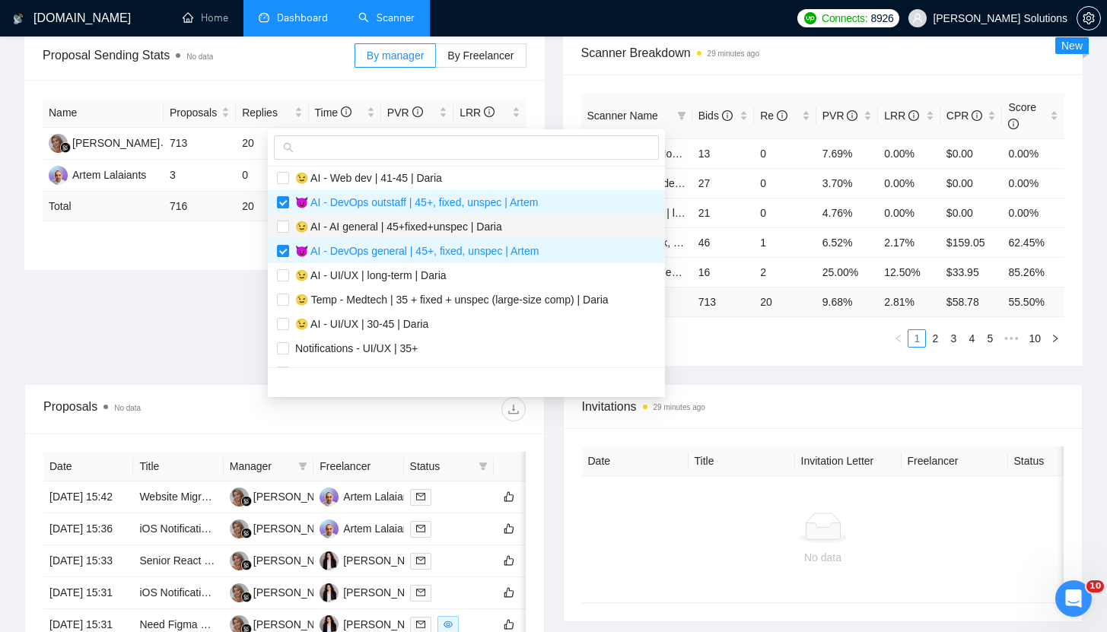 This screenshot has height=632, width=1107. What do you see at coordinates (935, 338) in the screenshot?
I see `li: 2` at bounding box center [935, 338].